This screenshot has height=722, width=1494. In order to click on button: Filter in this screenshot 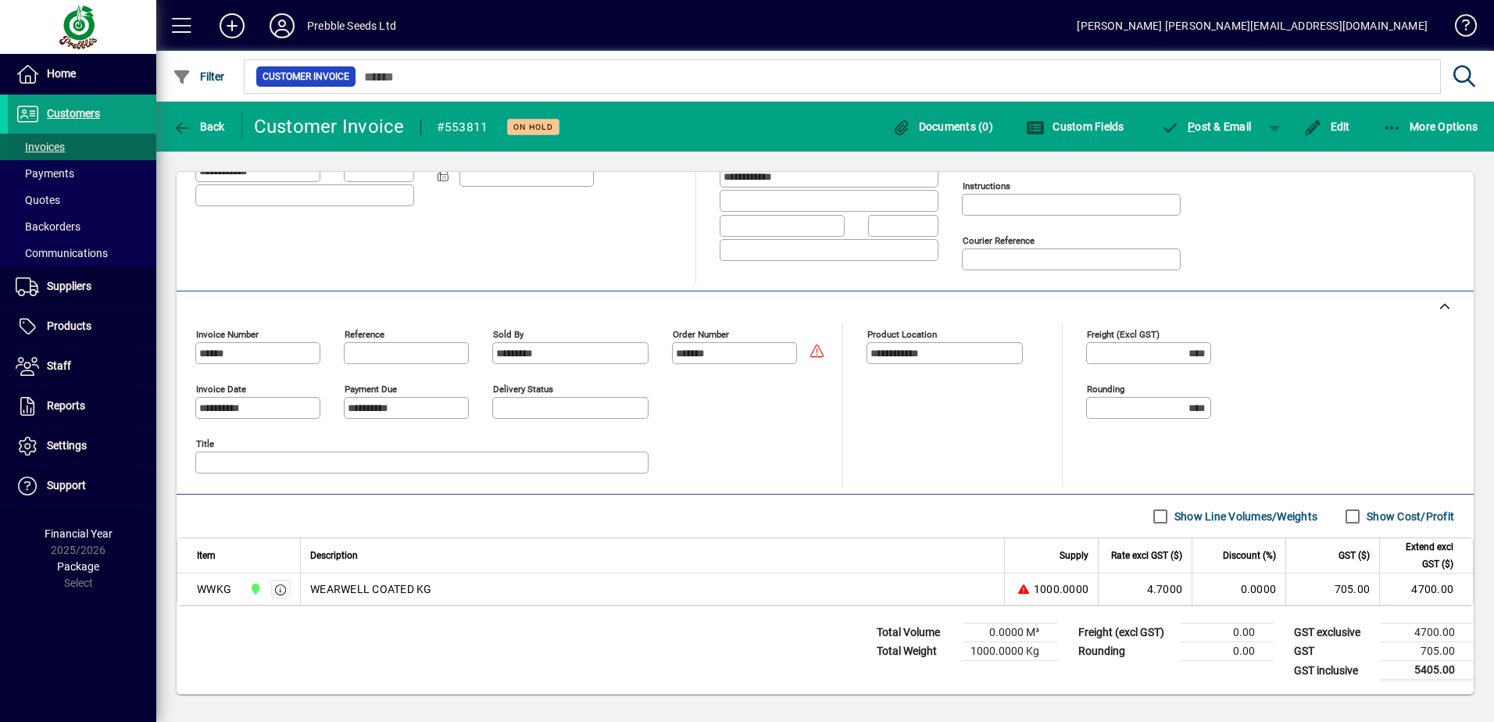, I will do `click(199, 77)`.